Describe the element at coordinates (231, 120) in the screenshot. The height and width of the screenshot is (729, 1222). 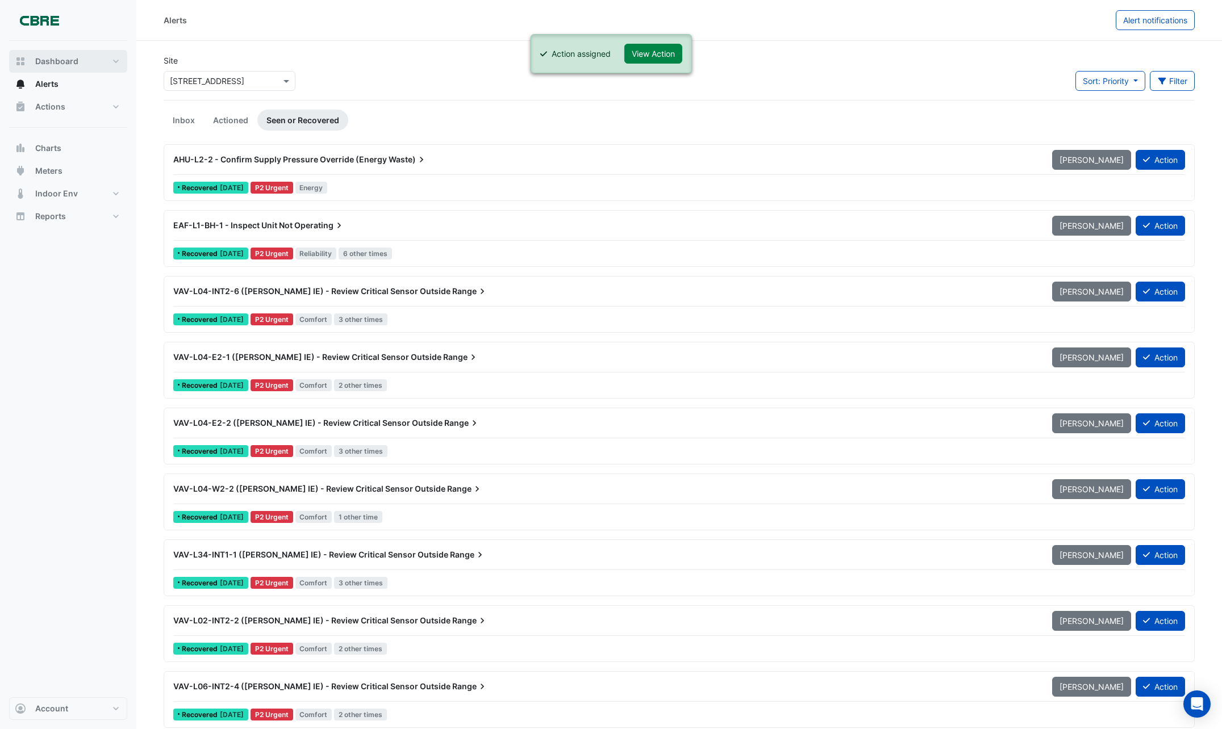
I see `a: Actioned` at that location.